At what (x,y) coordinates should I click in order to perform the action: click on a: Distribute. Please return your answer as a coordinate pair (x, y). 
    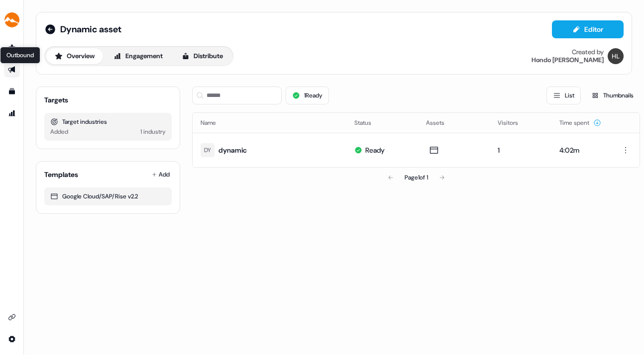
    Looking at the image, I should click on (202, 56).